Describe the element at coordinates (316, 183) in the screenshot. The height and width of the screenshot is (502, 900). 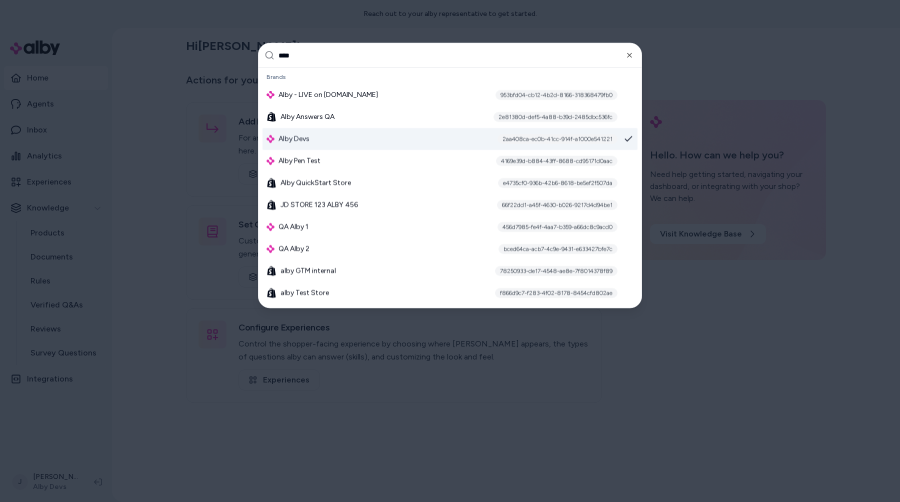
I see `span: Alby QuickStart Store` at that location.